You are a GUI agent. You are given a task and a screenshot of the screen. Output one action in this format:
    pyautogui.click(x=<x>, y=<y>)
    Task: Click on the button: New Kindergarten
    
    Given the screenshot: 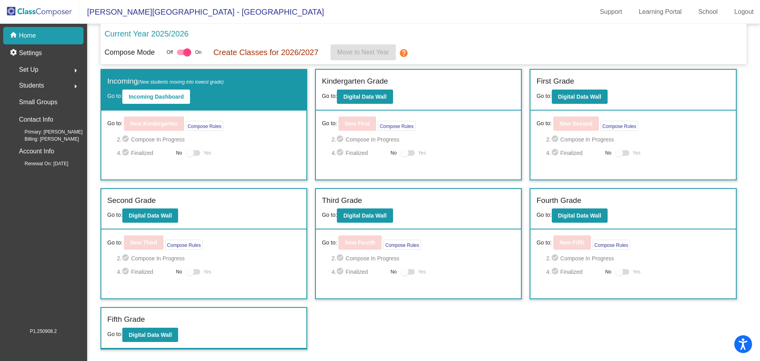 What is the action you would take?
    pyautogui.click(x=154, y=124)
    